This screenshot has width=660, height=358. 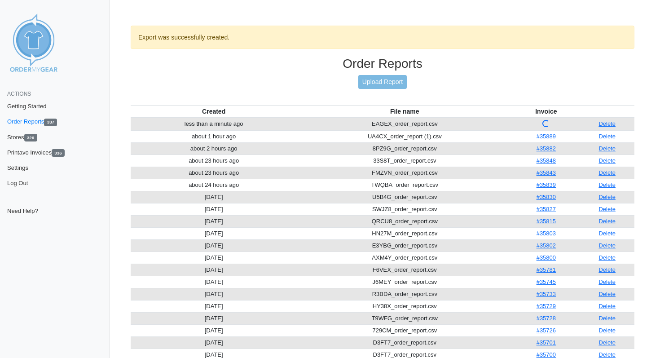 I want to click on span: Actions, so click(x=19, y=94).